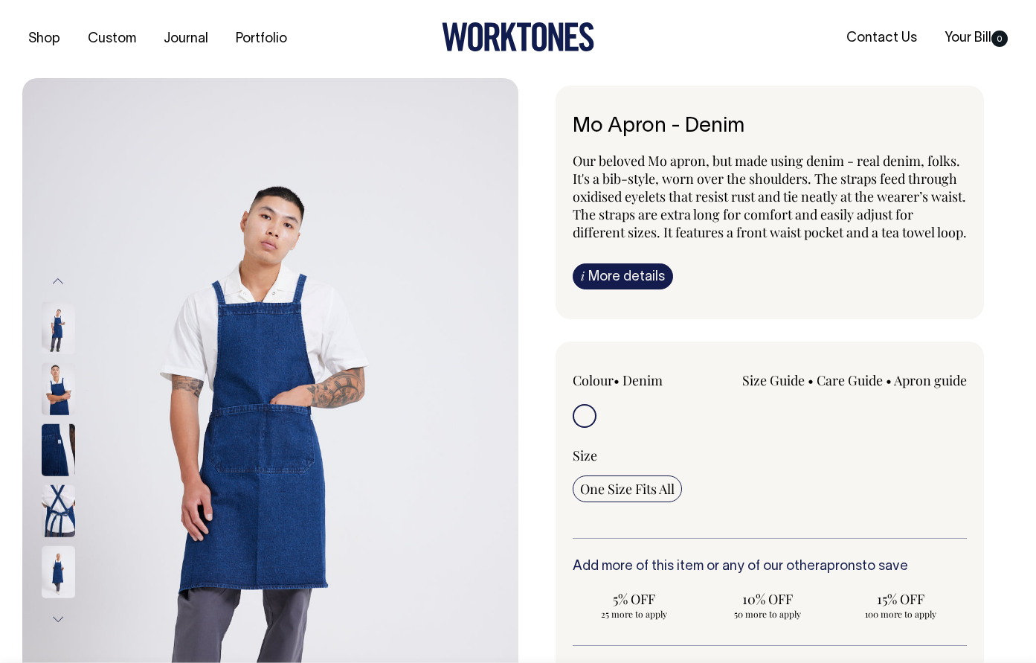 Image resolution: width=1036 pixels, height=663 pixels. Describe the element at coordinates (840, 566) in the screenshot. I see `a: aprons` at that location.